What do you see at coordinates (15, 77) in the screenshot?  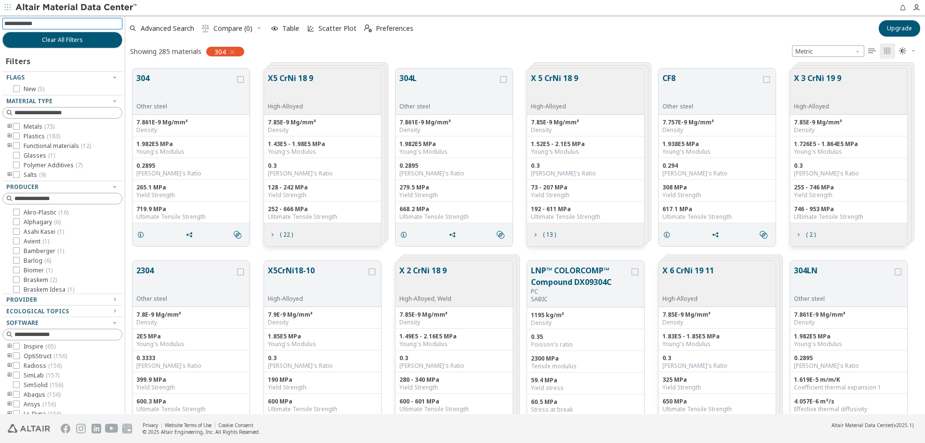 I see `span: Flags` at bounding box center [15, 77].